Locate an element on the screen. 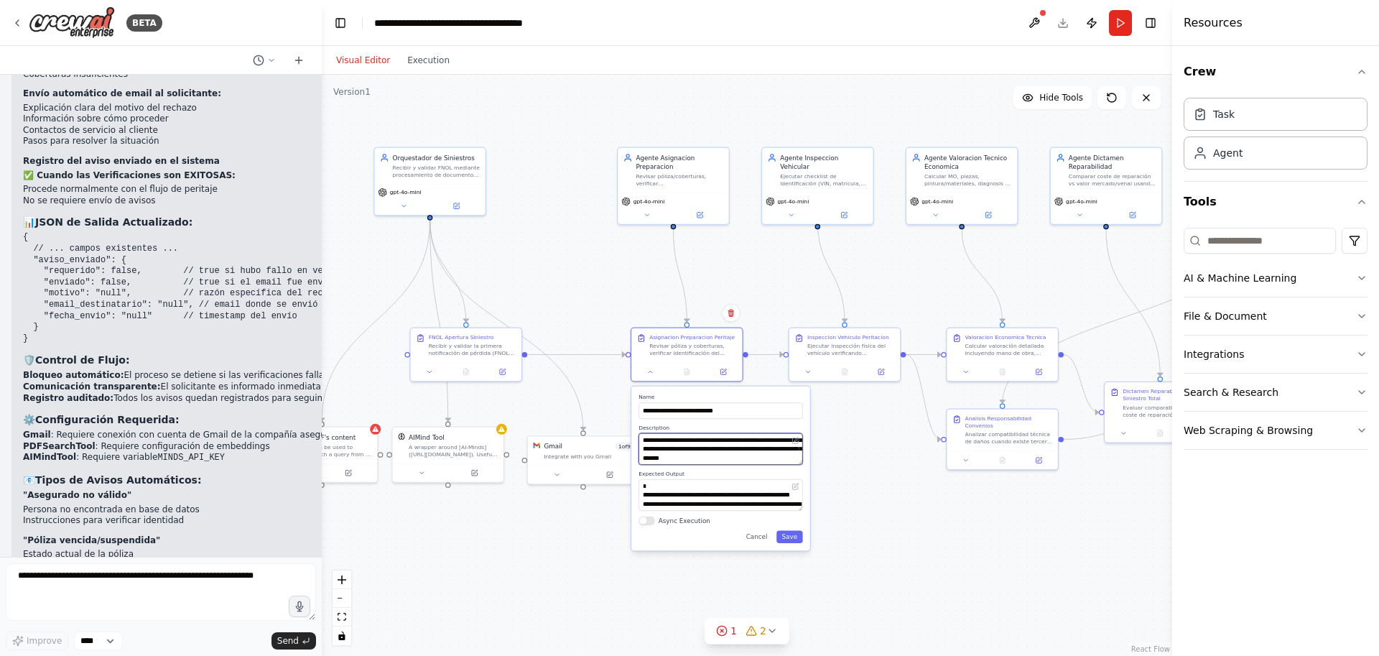 The image size is (1379, 656). g: Edge from 409e851a-9707-4984-b8dc-3c1f0560e06e to 2627b099-706c-44e3-aff8-3194bd576c26 is located at coordinates (376, 321).